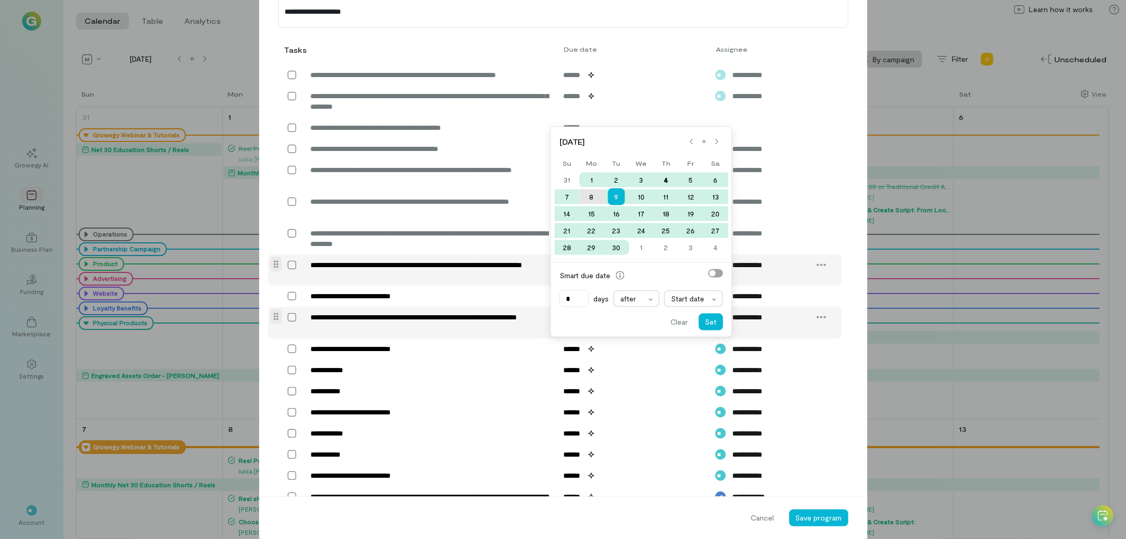  Describe the element at coordinates (666, 214) in the screenshot. I see `div: 18` at that location.